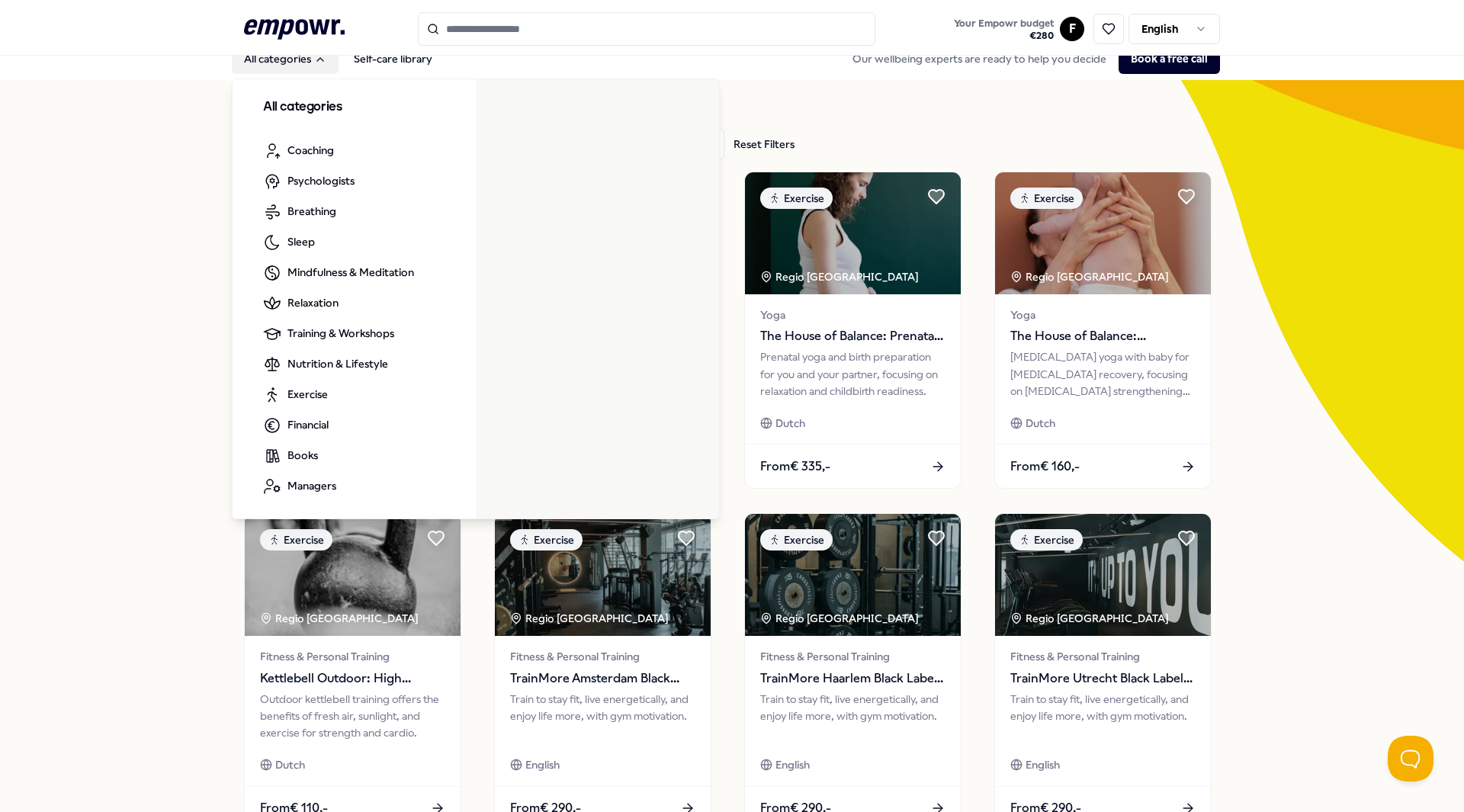 The image size is (1464, 812). Describe the element at coordinates (300, 486) in the screenshot. I see `a: Managers` at that location.